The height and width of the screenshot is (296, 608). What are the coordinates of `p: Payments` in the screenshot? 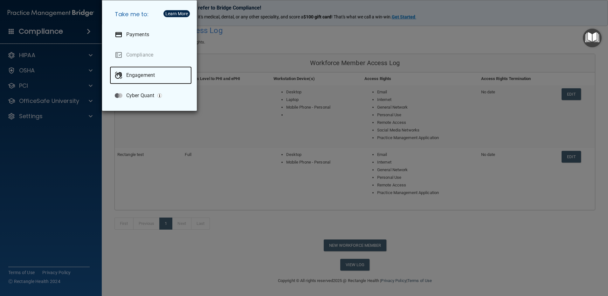 It's located at (138, 35).